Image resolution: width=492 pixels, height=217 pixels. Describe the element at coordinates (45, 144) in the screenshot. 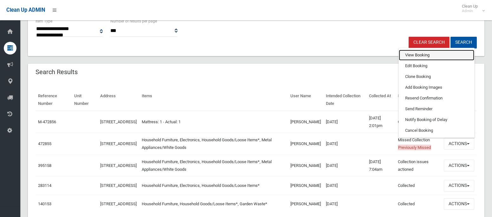

I see `a: 472855` at that location.